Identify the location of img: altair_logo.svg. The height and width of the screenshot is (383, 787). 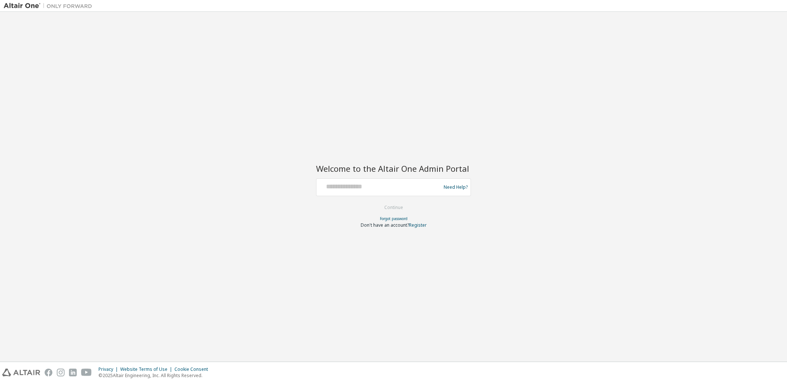
(21, 373).